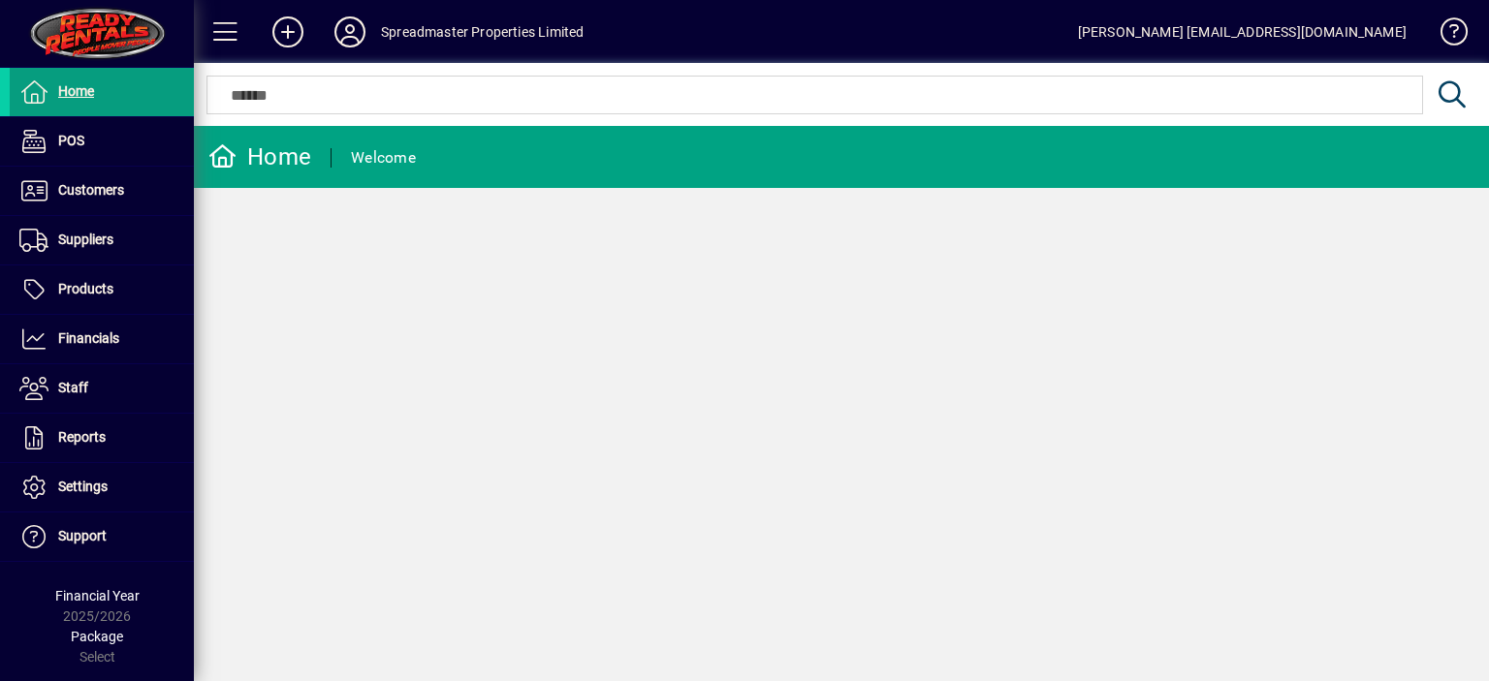  What do you see at coordinates (102, 537) in the screenshot?
I see `a: Support` at bounding box center [102, 537].